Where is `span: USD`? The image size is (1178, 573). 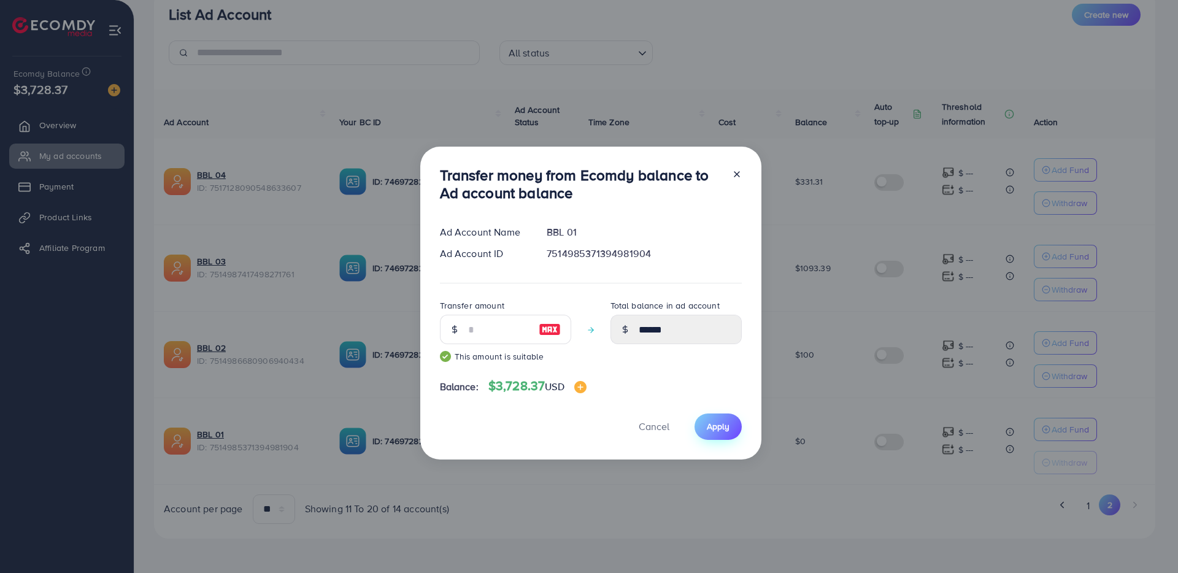
span: USD is located at coordinates (554, 386).